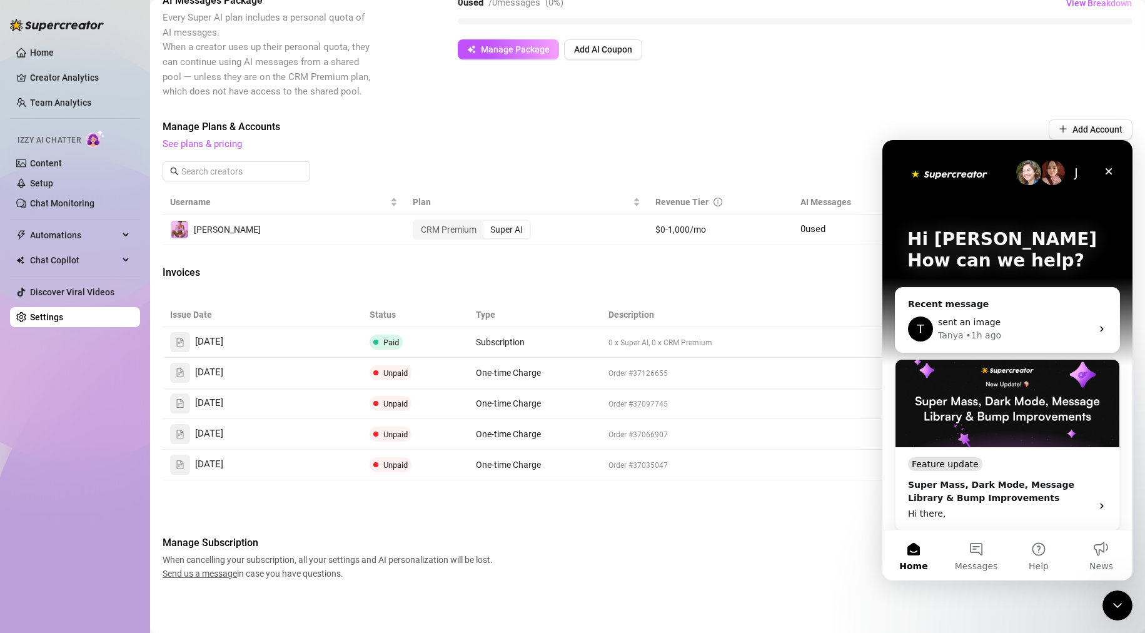 This screenshot has height=633, width=1145. I want to click on span: Manage Subscription, so click(329, 543).